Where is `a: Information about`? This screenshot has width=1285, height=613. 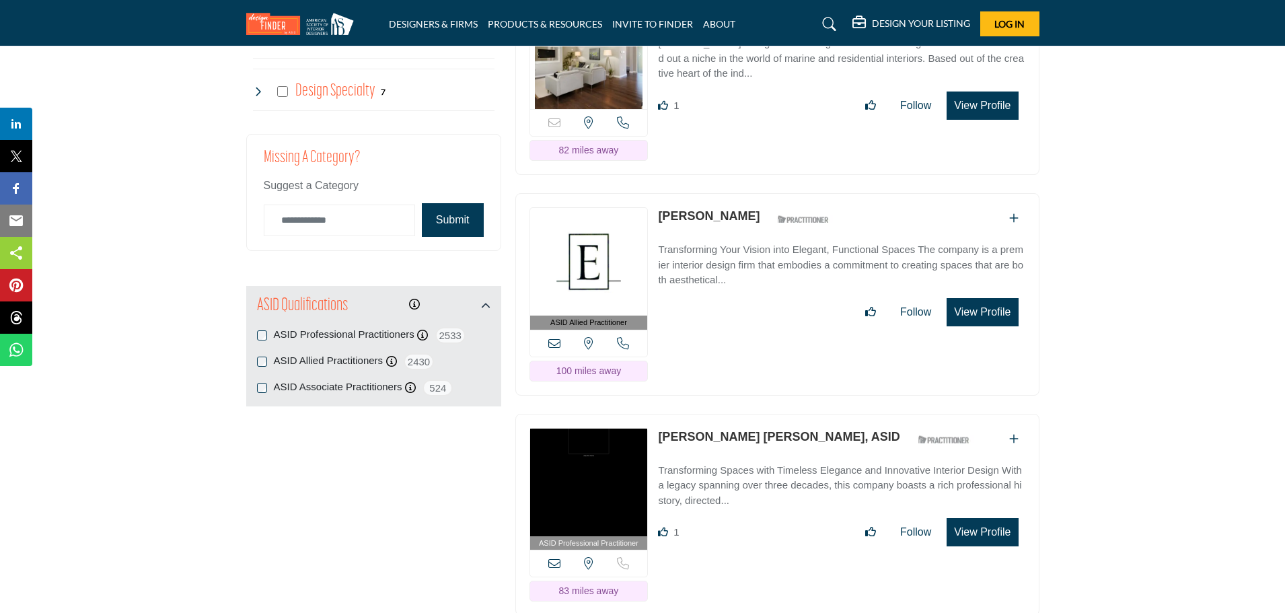 a: Information about is located at coordinates (414, 304).